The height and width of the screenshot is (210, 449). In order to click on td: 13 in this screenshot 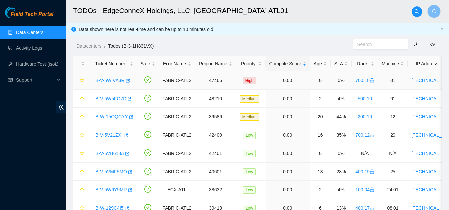, I will do `click(320, 172)`.